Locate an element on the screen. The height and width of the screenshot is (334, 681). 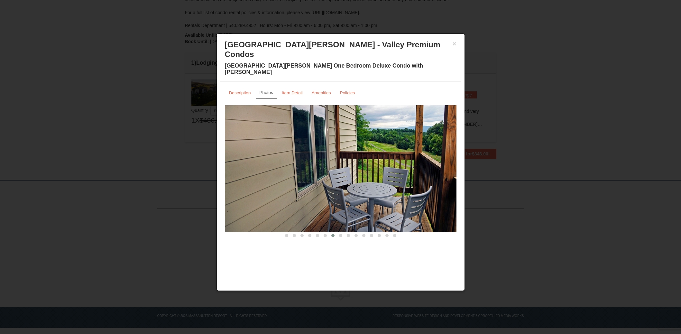
small: Item Detail is located at coordinates (292, 93).